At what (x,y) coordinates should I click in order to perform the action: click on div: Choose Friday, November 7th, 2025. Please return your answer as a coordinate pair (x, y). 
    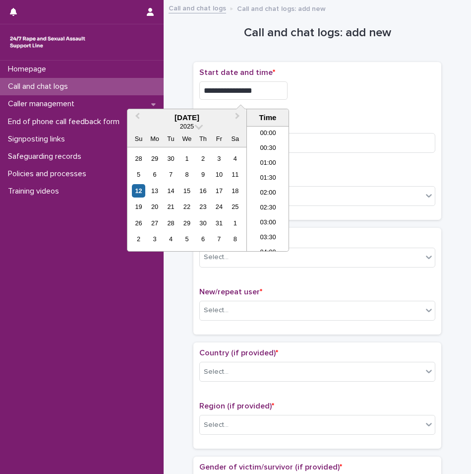
    Looking at the image, I should click on (219, 239).